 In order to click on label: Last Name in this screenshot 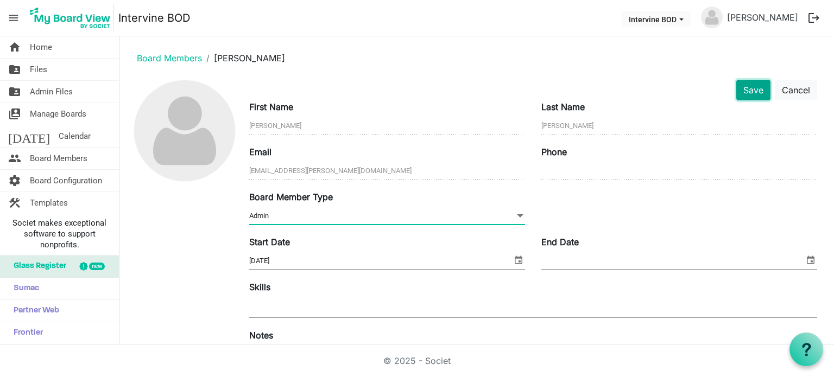, I will do `click(563, 107)`.